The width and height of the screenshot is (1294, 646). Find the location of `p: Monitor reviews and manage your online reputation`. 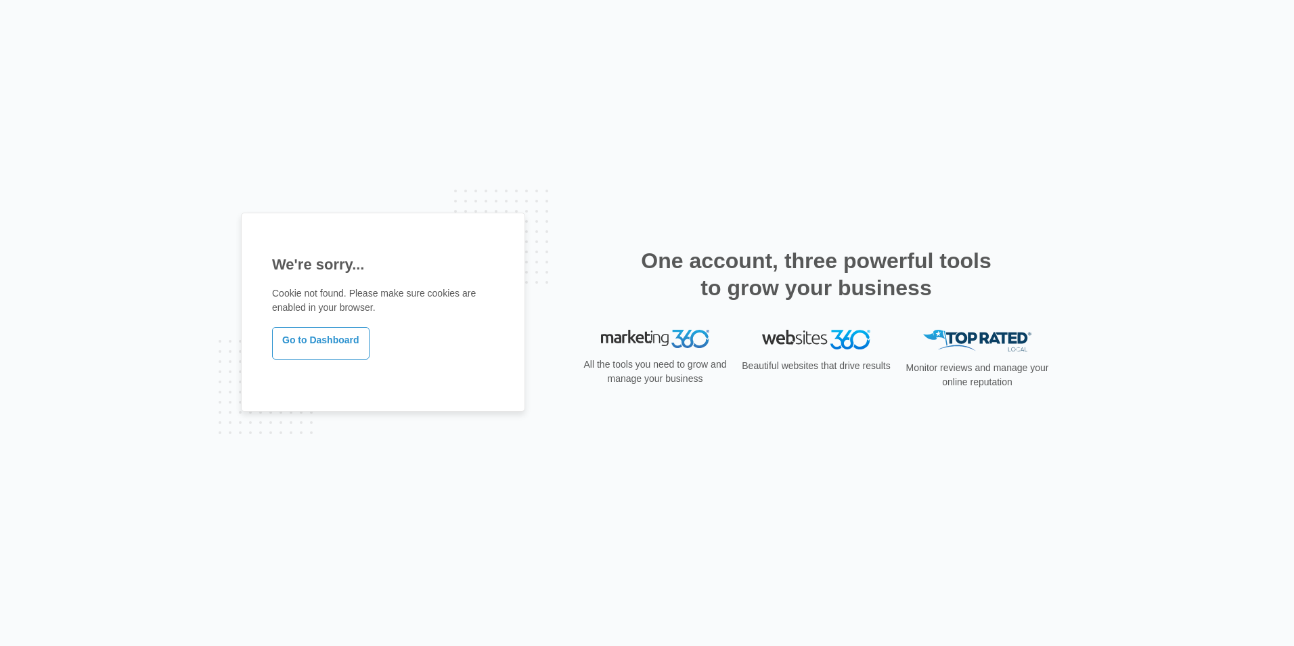

p: Monitor reviews and manage your online reputation is located at coordinates (978, 375).